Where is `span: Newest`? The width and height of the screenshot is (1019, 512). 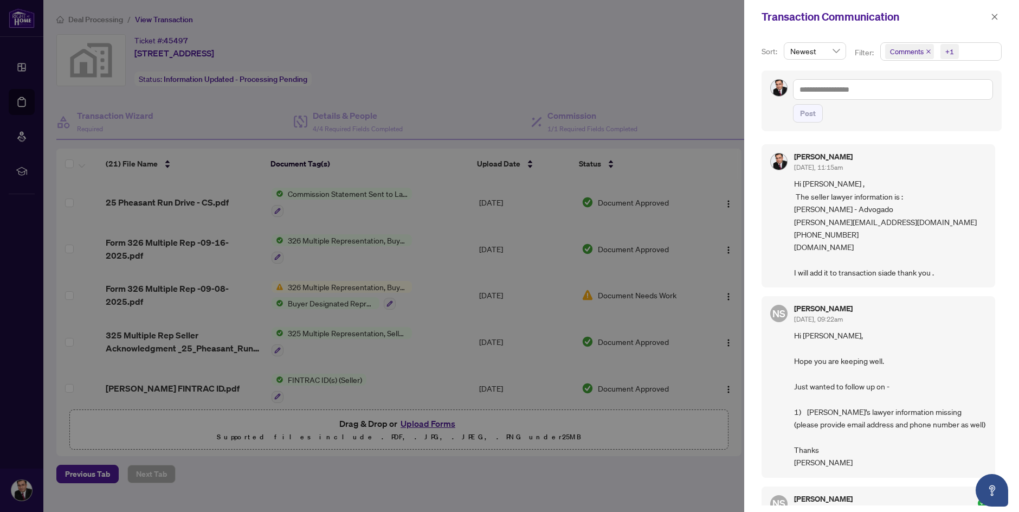 span: Newest is located at coordinates (815, 51).